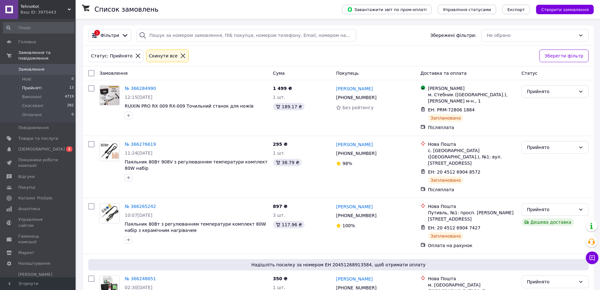 The height and width of the screenshot is (290, 600). What do you see at coordinates (281, 144) in the screenshot?
I see `span: 295 ₴` at bounding box center [281, 144].